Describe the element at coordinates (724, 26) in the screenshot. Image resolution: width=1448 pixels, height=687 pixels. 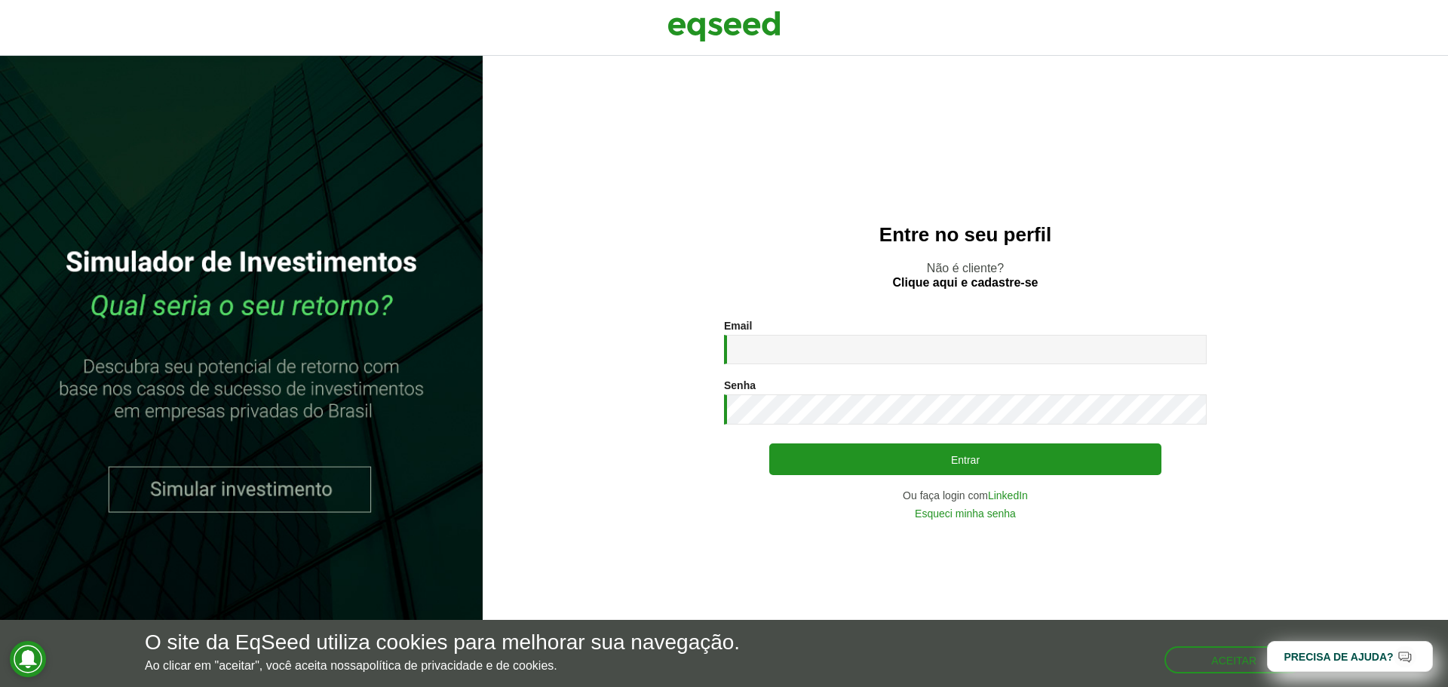
I see `img: EqSeed Logo` at that location.